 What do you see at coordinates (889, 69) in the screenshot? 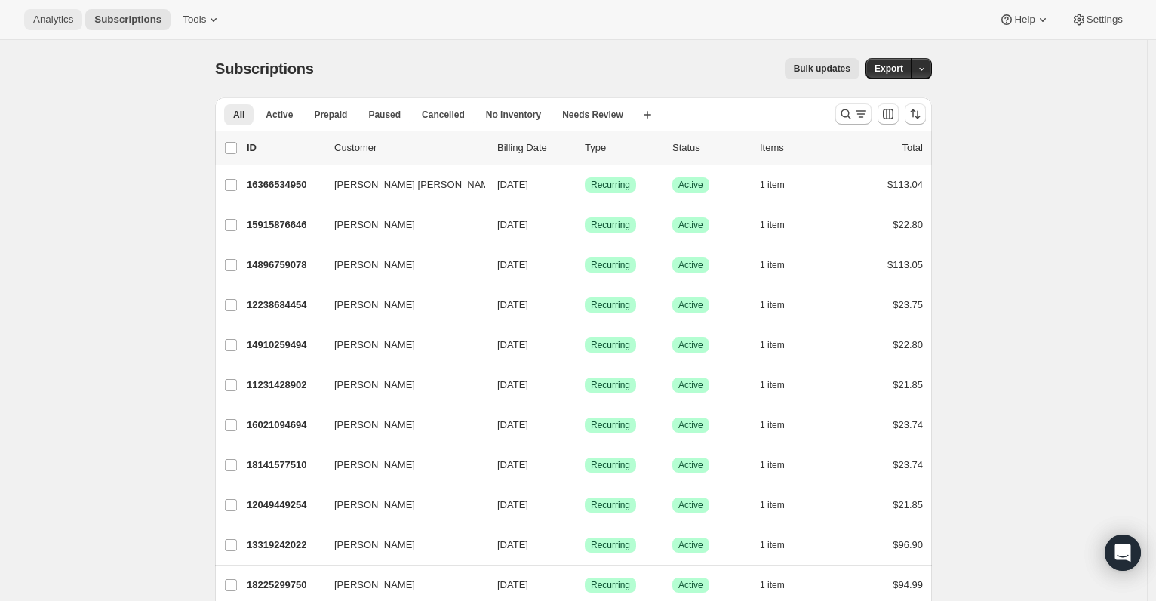
I see `span: Export` at bounding box center [889, 69].